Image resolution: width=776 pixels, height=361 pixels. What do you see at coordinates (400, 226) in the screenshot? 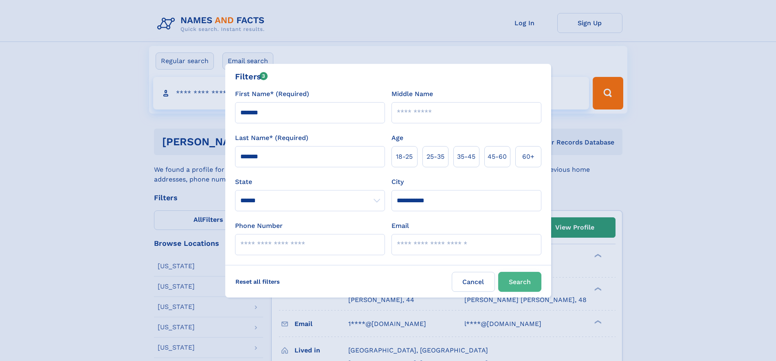
I see `label: Email` at bounding box center [400, 226].